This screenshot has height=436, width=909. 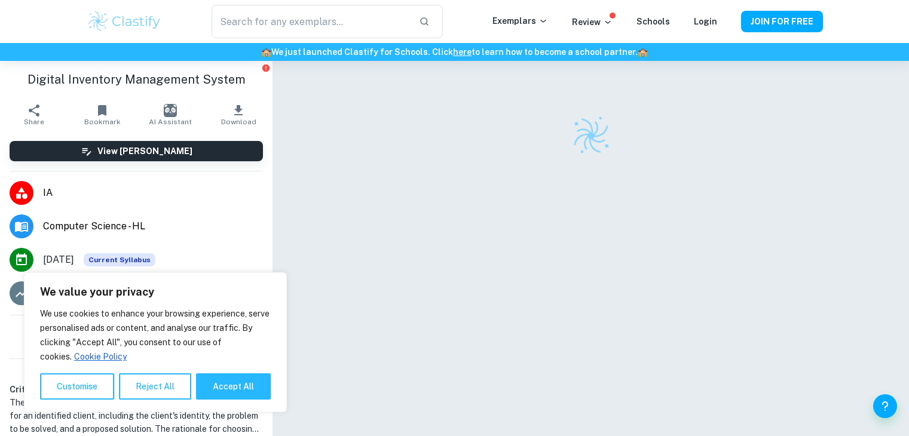 I want to click on h6: Criterion A [ 3 / 6 ]:, so click(x=136, y=389).